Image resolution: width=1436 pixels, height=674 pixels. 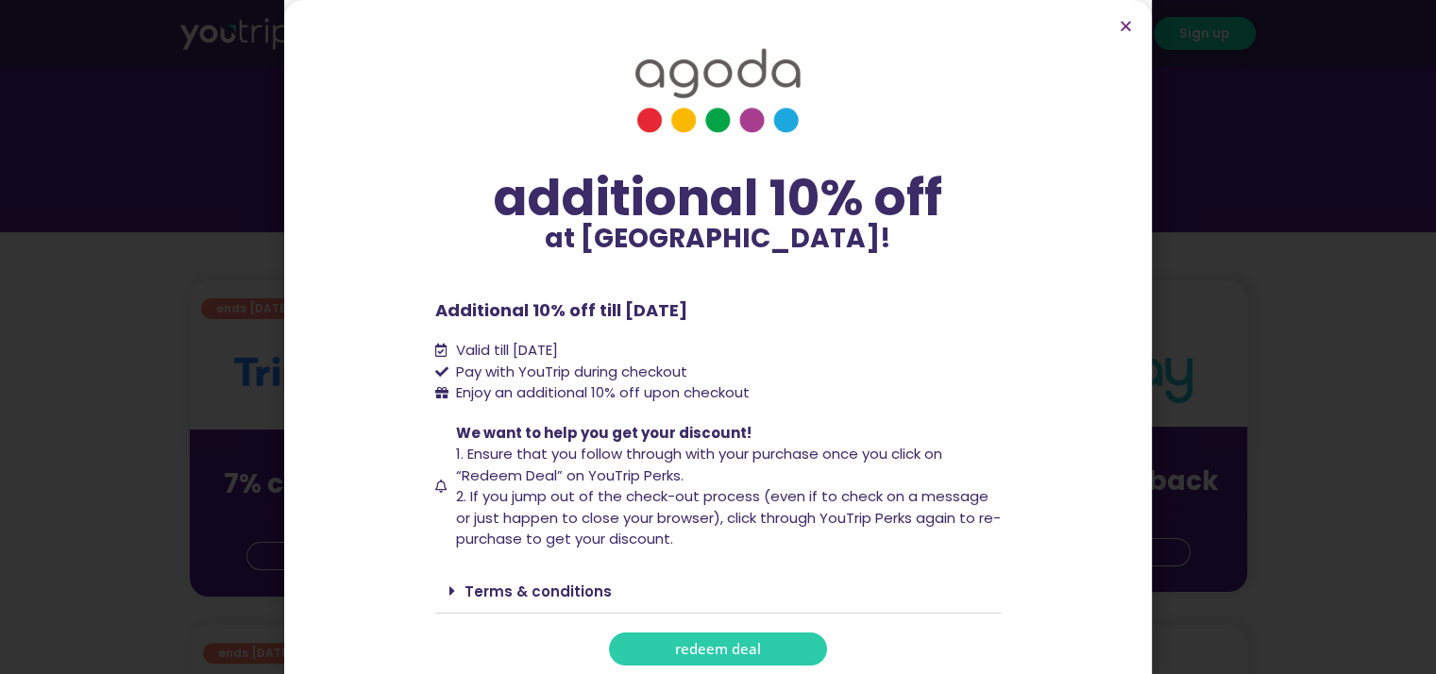 What do you see at coordinates (719, 591) in the screenshot?
I see `div: Terms & conditions` at bounding box center [719, 591].